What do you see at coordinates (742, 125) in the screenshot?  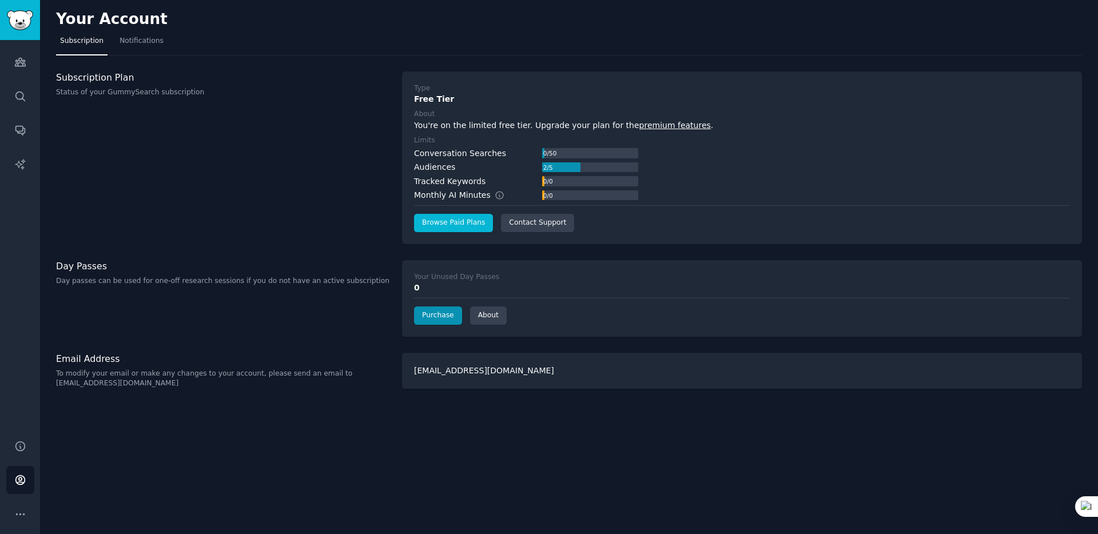 I see `div: You're on the limited free tier. Upgrade your plan for the .` at bounding box center [742, 125].